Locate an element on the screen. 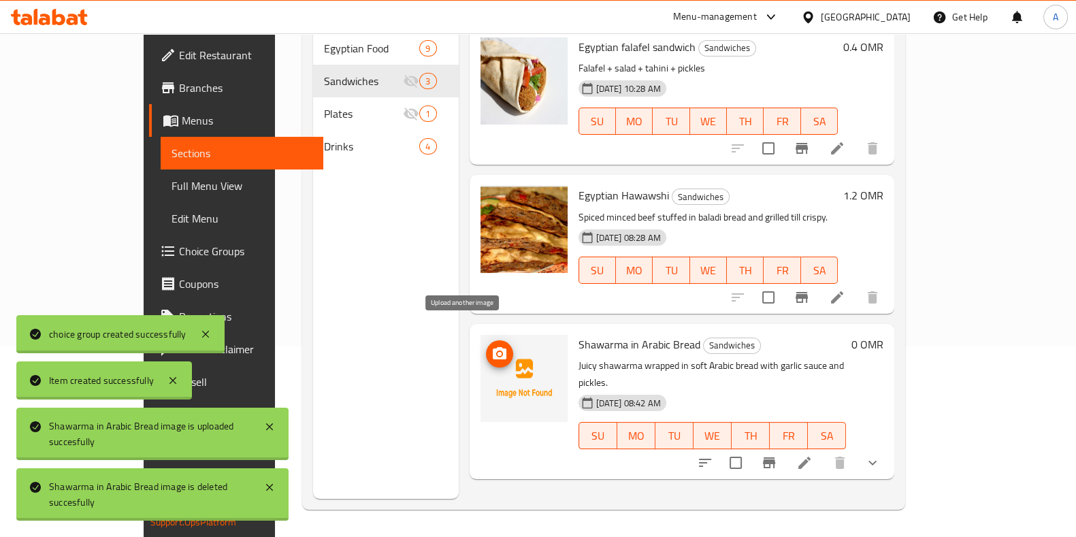  button: show more is located at coordinates (872, 463).